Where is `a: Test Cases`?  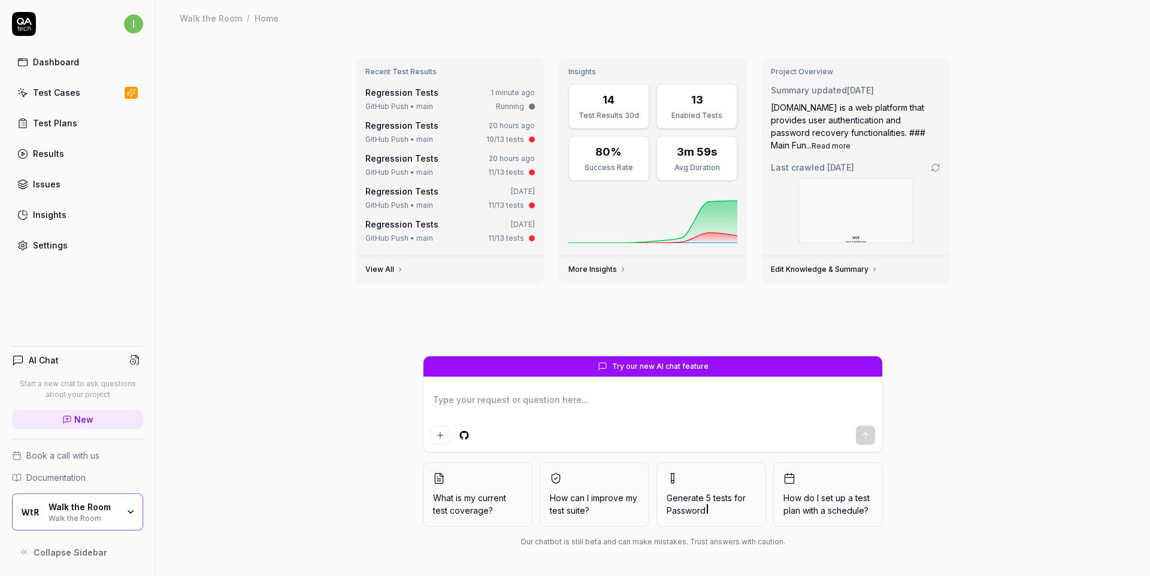 a: Test Cases is located at coordinates (77, 92).